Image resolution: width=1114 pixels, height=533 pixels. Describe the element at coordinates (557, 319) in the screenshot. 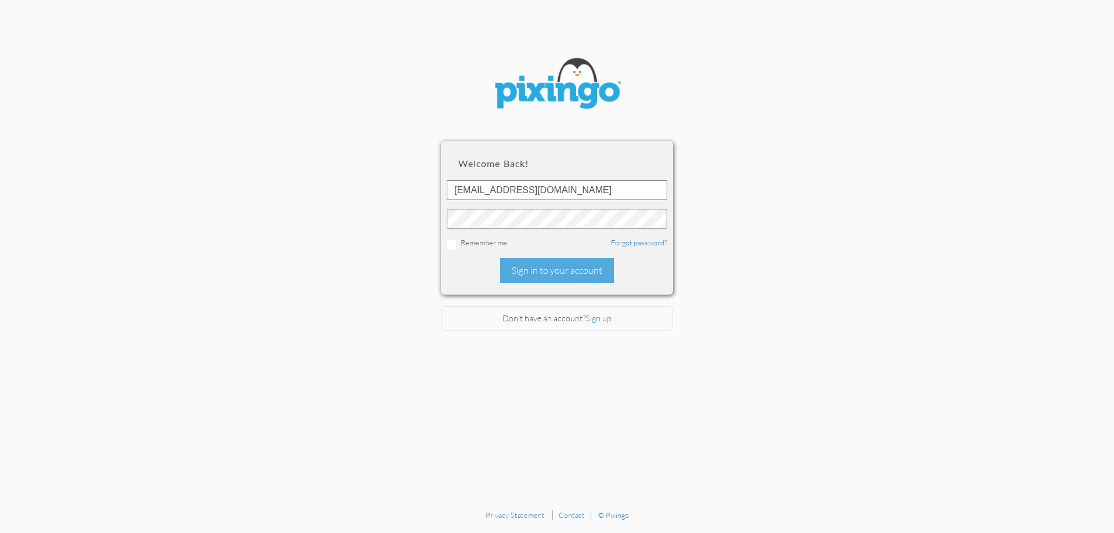

I see `div: Don't have an account?` at that location.